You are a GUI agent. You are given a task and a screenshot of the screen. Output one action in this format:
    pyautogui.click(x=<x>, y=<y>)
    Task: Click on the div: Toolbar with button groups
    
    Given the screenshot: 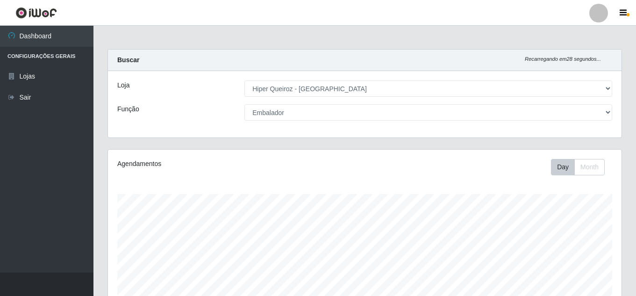 What is the action you would take?
    pyautogui.click(x=581, y=167)
    